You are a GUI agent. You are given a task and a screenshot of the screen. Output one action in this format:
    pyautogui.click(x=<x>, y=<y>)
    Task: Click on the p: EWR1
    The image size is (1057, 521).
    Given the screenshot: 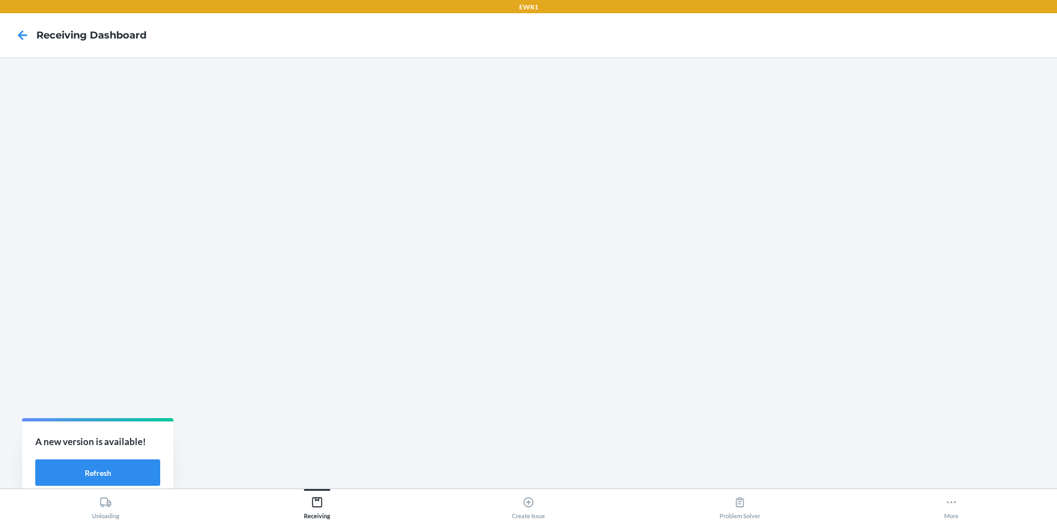 What is the action you would take?
    pyautogui.click(x=529, y=7)
    